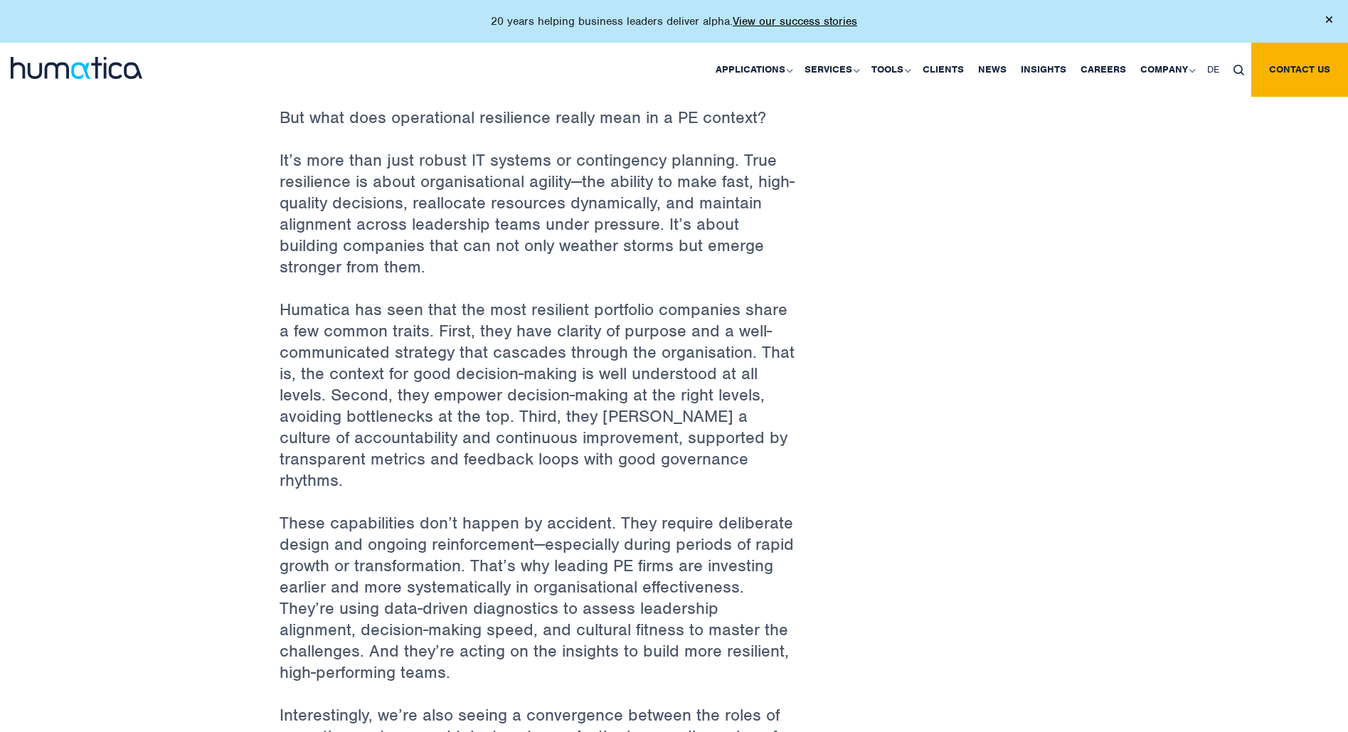 The height and width of the screenshot is (732, 1348). I want to click on input: Last name*, so click(354, 17).